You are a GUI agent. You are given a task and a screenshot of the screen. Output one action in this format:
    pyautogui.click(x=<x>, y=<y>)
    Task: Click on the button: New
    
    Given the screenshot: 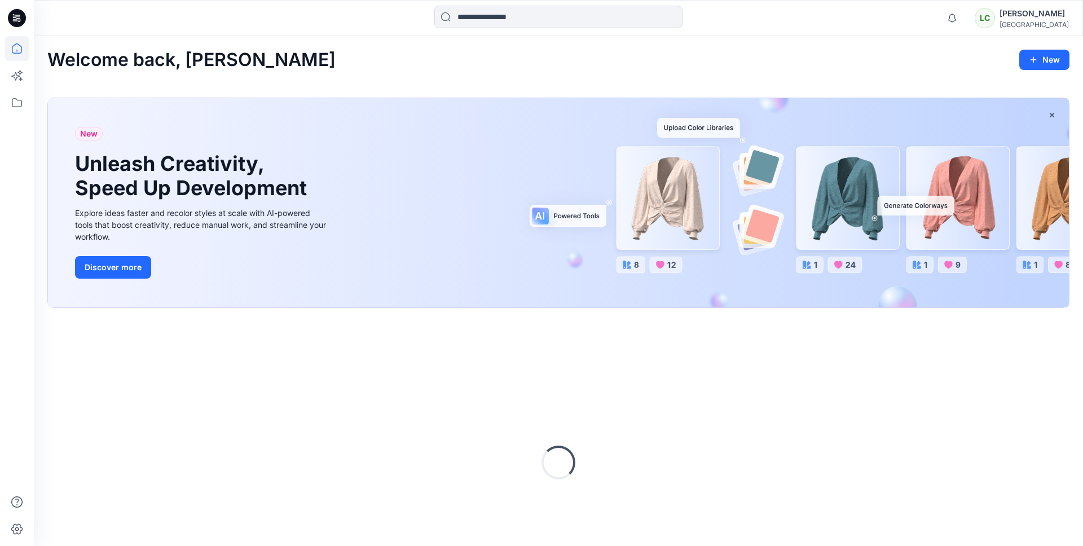 What is the action you would take?
    pyautogui.click(x=1044, y=60)
    